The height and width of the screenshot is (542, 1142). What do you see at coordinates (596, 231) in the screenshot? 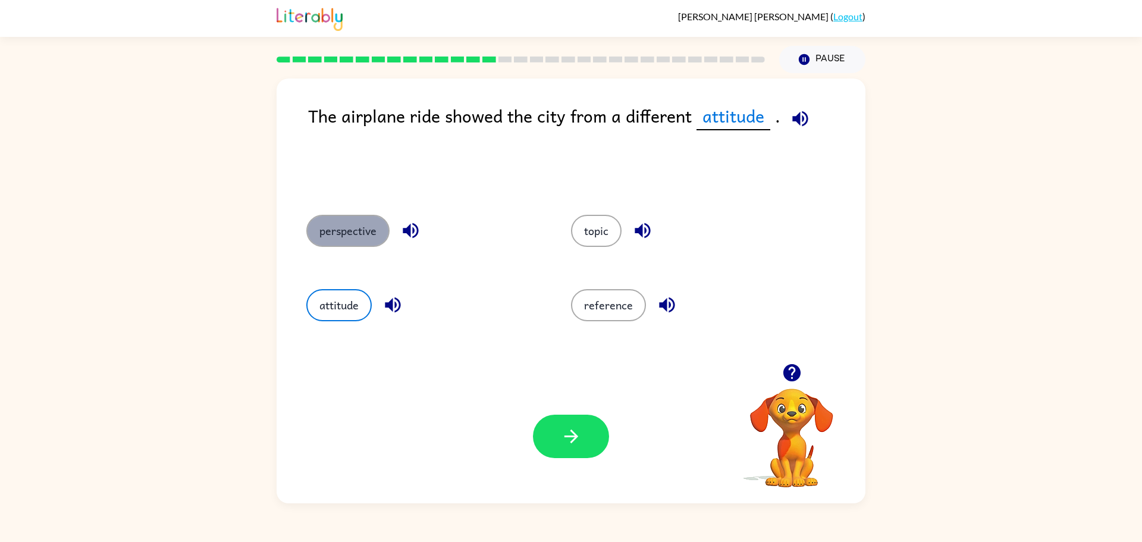
I see `button: topic` at bounding box center [596, 231].